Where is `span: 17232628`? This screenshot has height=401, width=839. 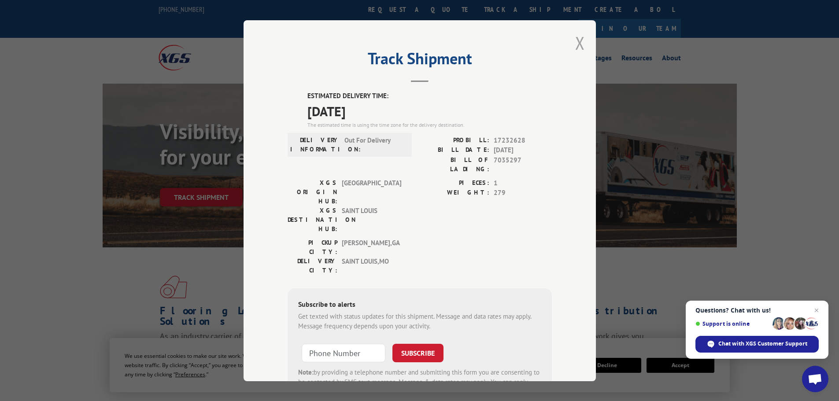 span: 17232628 is located at coordinates (523, 140).